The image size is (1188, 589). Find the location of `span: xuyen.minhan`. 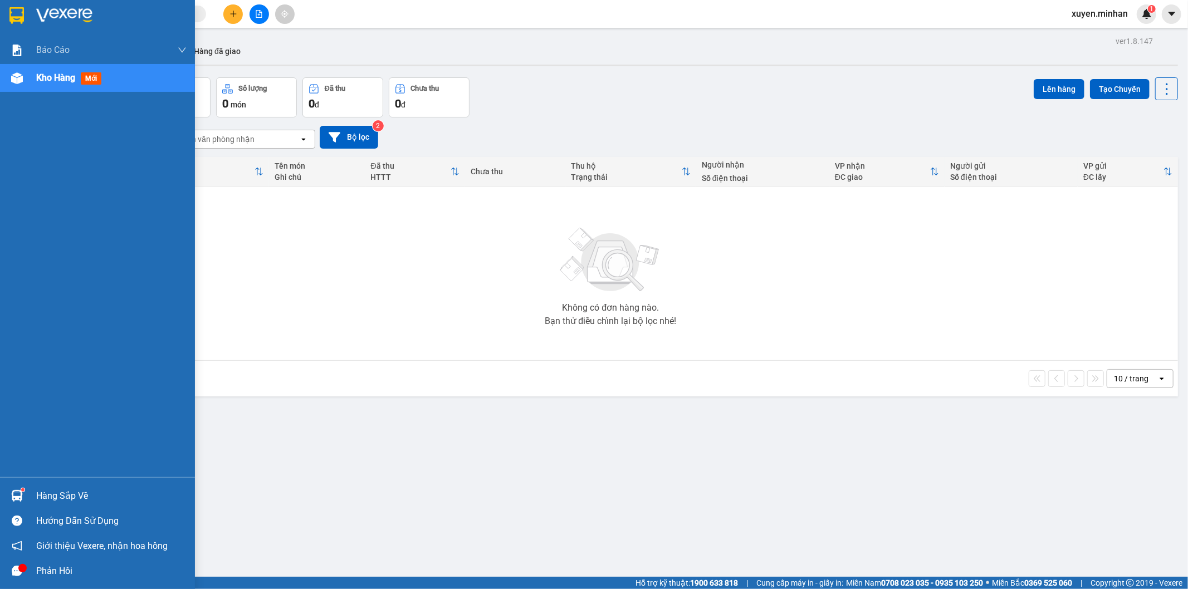

span: xuyen.minhan is located at coordinates (1100, 13).